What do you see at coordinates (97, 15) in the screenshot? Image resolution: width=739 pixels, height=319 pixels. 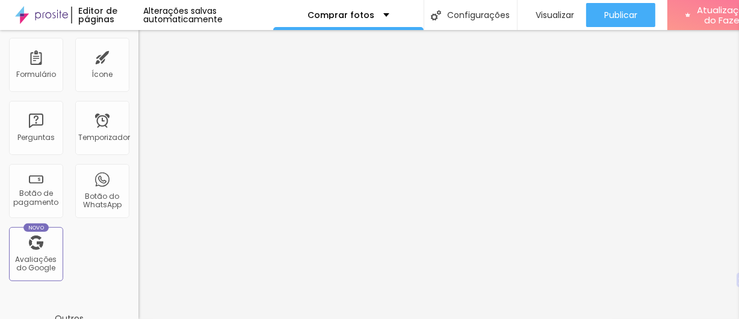 I see `font: Editor de páginas` at bounding box center [97, 15].